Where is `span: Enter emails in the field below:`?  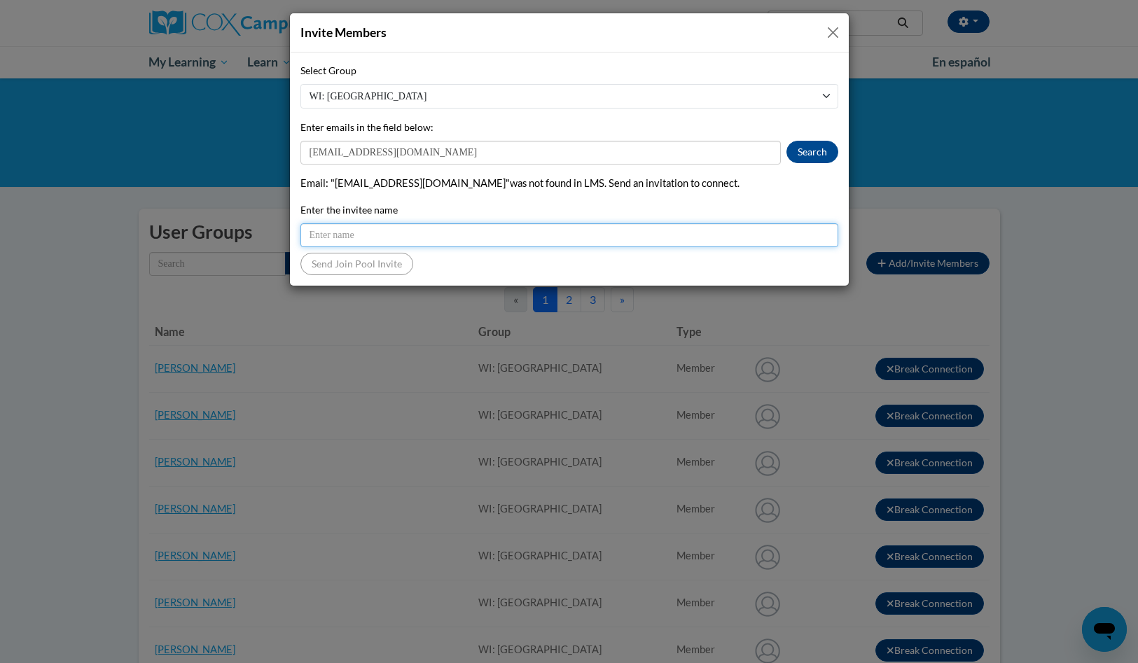
span: Enter emails in the field below: is located at coordinates (367, 127).